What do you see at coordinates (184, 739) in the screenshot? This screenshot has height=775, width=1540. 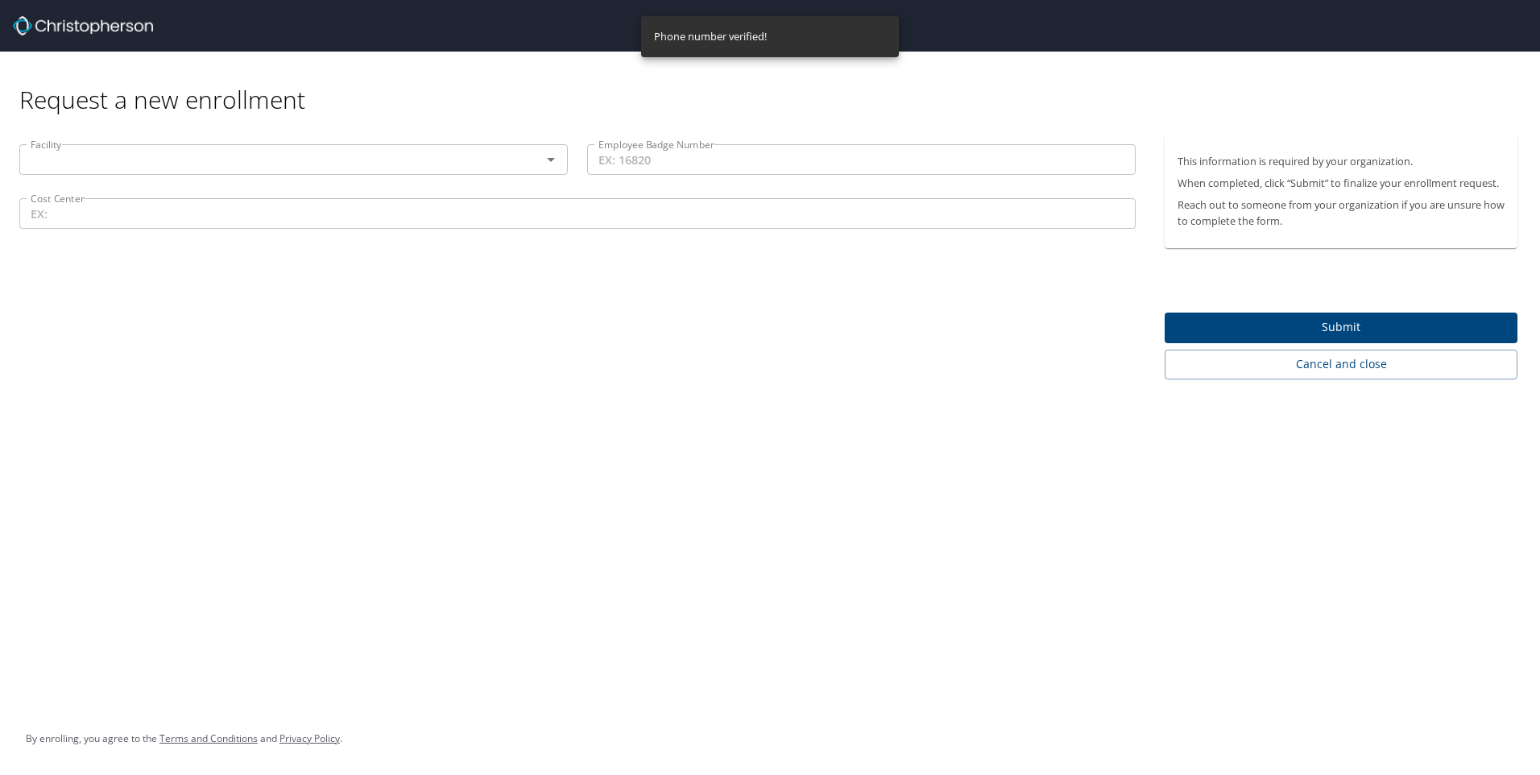 I see `div: By enrolling, you agree to the and .` at bounding box center [184, 739].